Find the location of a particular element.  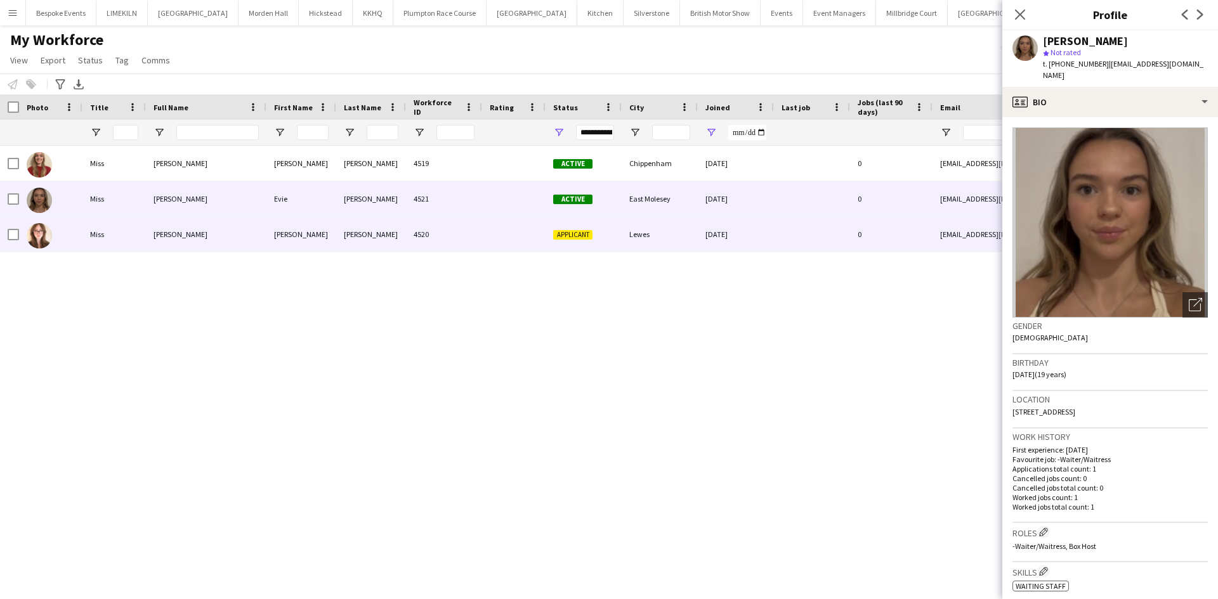

img: Crew avatar or photo is located at coordinates (1110, 223).